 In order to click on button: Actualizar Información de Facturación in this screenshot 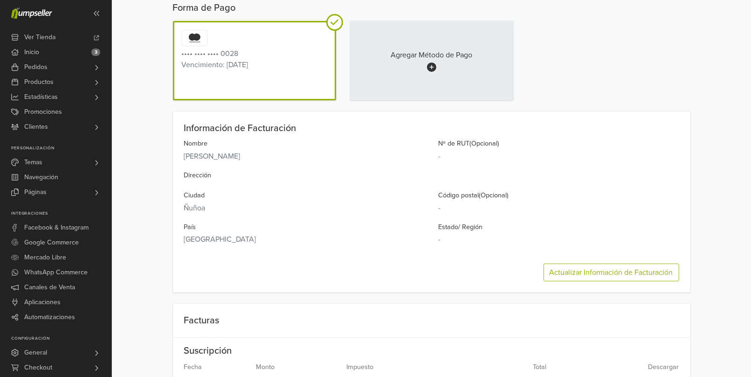, I will do `click(612, 272)`.